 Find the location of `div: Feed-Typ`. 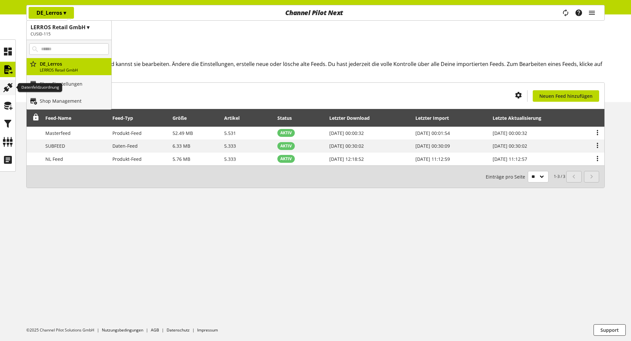

div: Feed-Typ is located at coordinates (126, 118).